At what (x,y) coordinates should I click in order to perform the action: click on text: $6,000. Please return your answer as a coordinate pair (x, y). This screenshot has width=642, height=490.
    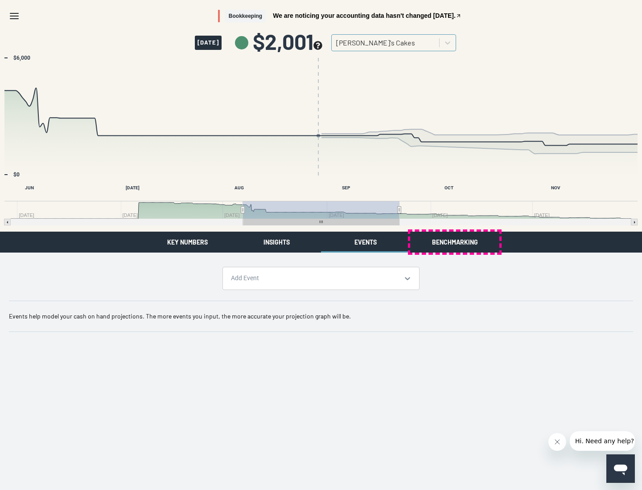
    Looking at the image, I should click on (22, 58).